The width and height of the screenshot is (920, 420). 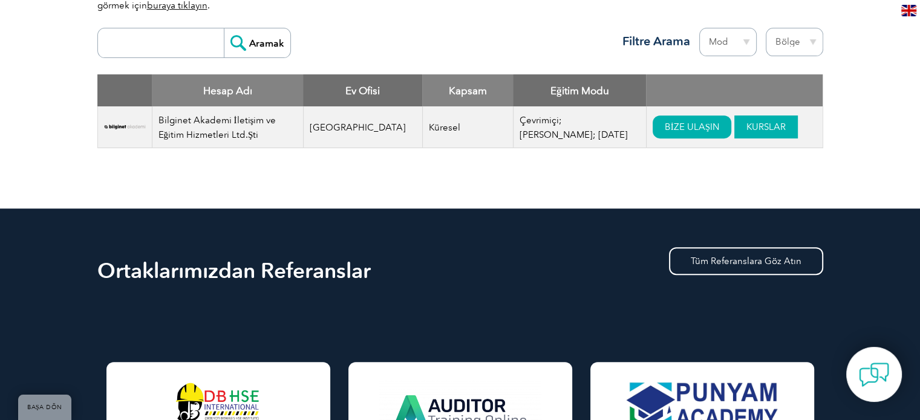 I want to click on font: Tüm Referanslara Göz Atın, so click(x=746, y=261).